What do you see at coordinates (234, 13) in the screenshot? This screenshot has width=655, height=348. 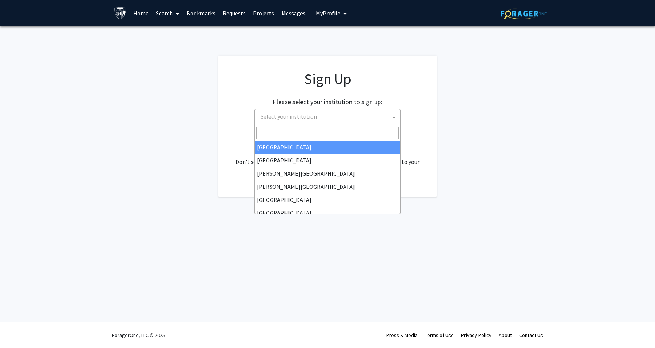 I see `a: Requests` at bounding box center [234, 13].